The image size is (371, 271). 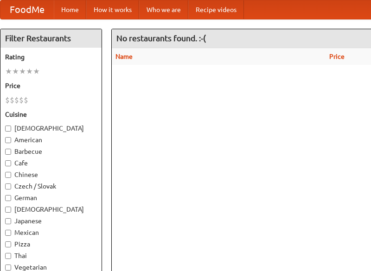 What do you see at coordinates (8, 186) in the screenshot?
I see `input: Czech / Slovak` at bounding box center [8, 186].